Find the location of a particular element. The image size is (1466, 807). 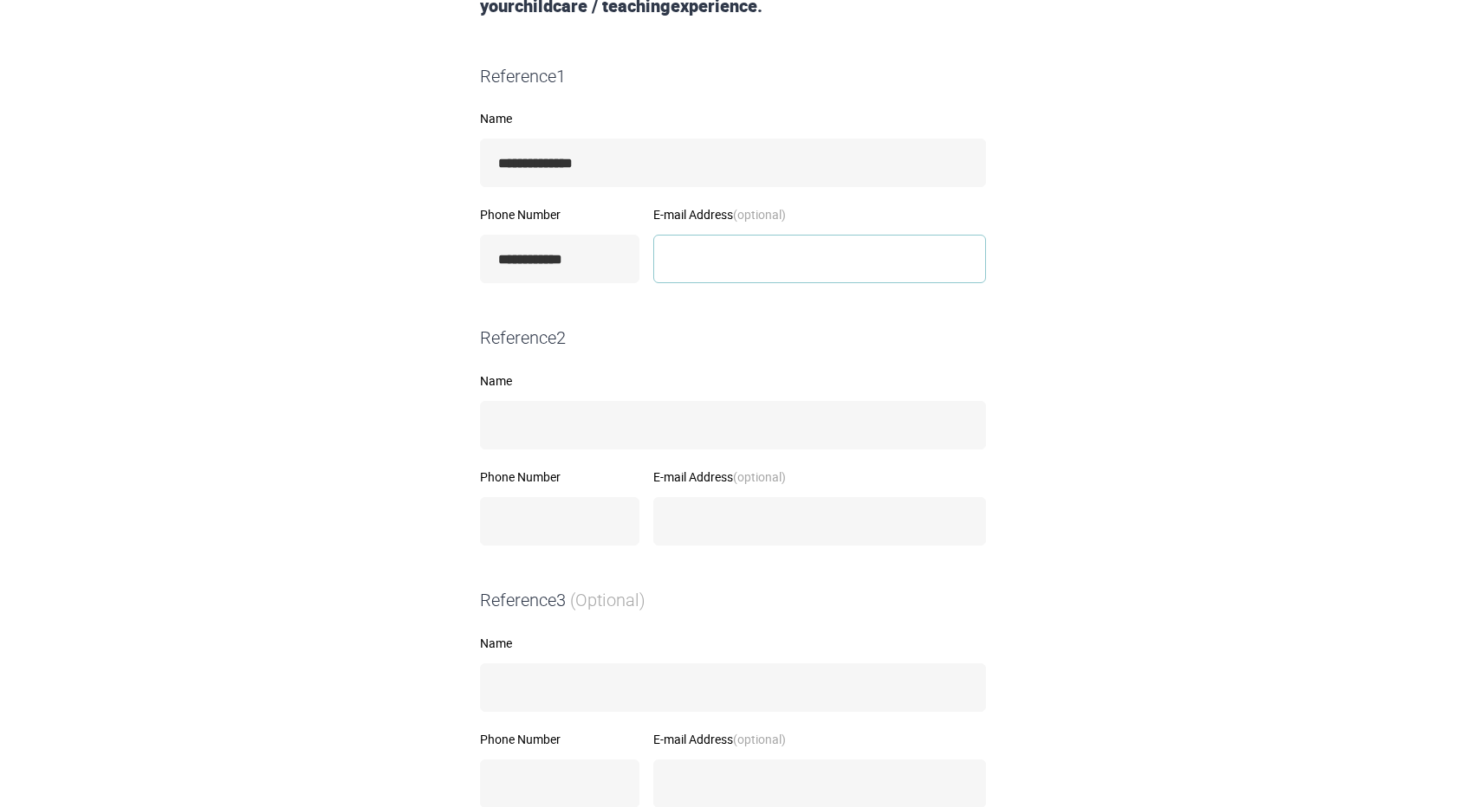

div: Reference 1 is located at coordinates (733, 76).